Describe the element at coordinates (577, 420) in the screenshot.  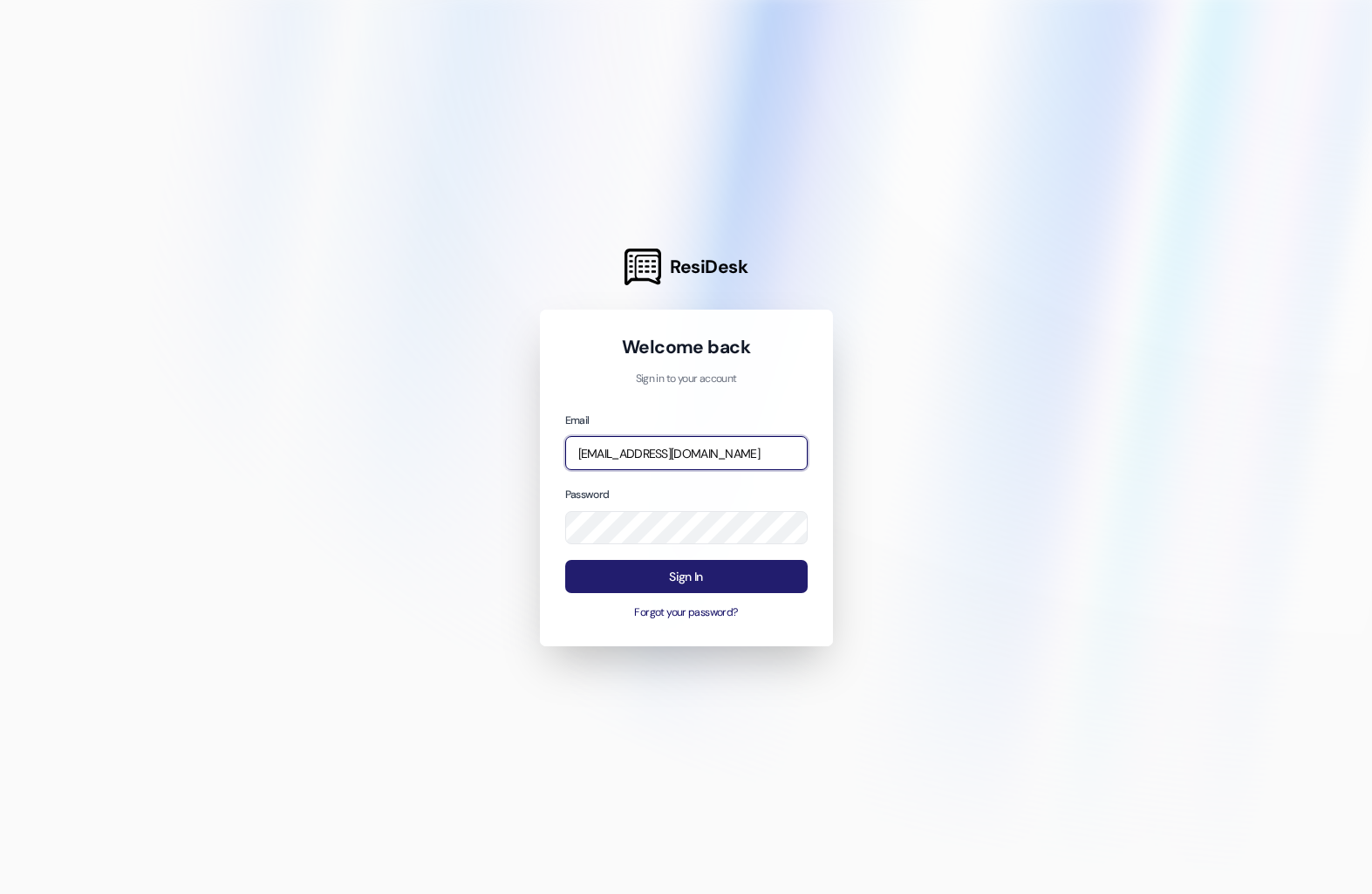
I see `label: Email` at that location.